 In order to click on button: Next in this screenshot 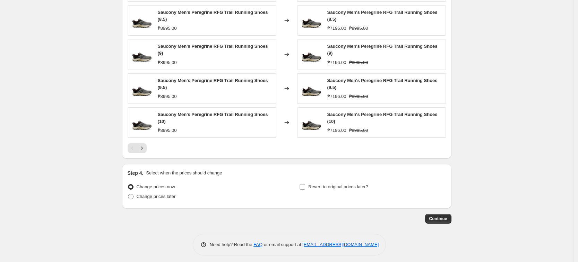, I will do `click(142, 148)`.